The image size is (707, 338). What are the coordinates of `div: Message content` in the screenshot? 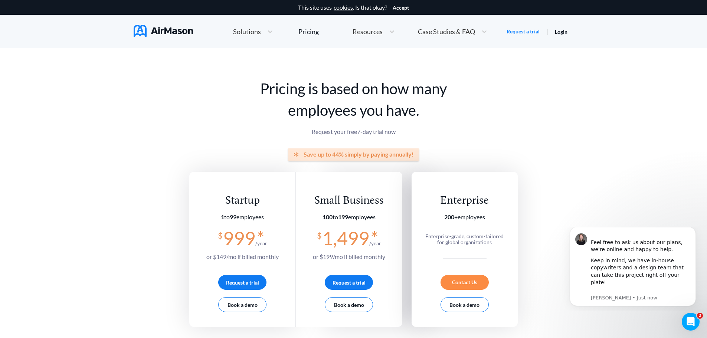 It's located at (82, 35).